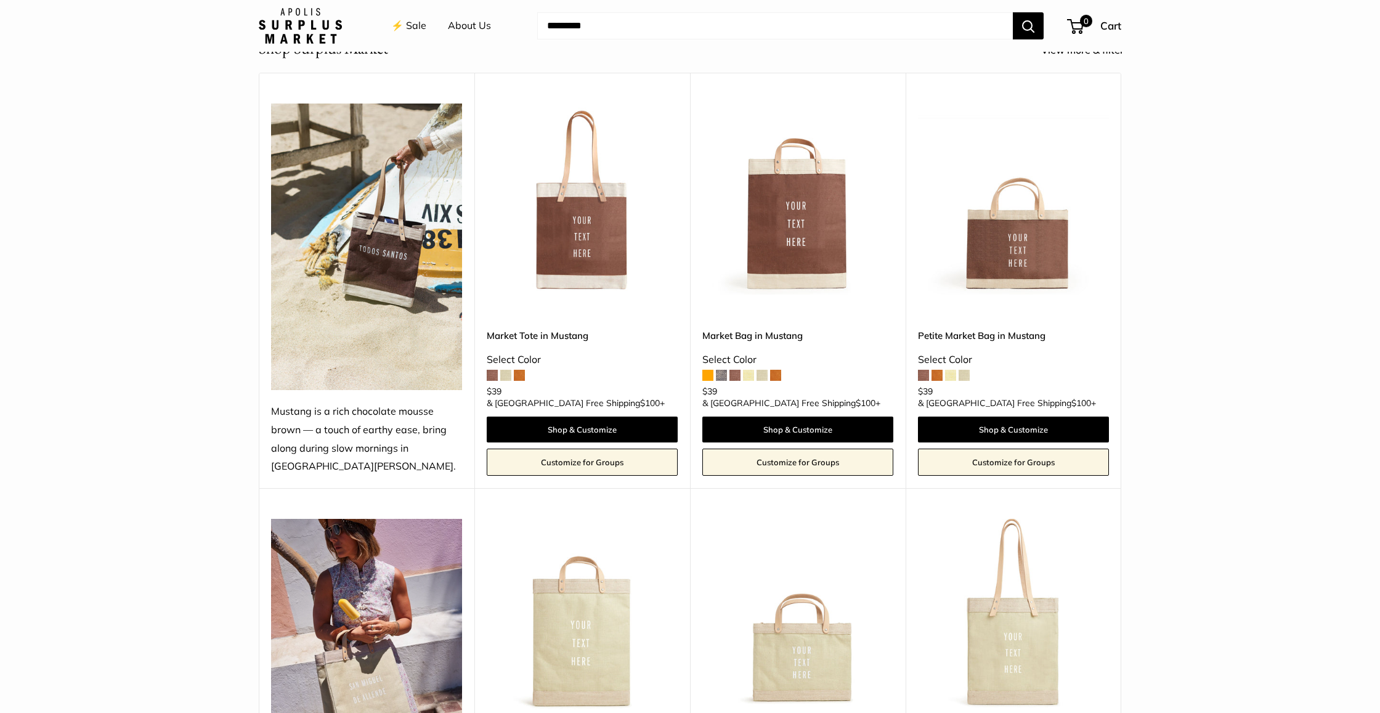 The image size is (1380, 713). What do you see at coordinates (1095, 26) in the screenshot?
I see `a: 0 Cart` at bounding box center [1095, 26].